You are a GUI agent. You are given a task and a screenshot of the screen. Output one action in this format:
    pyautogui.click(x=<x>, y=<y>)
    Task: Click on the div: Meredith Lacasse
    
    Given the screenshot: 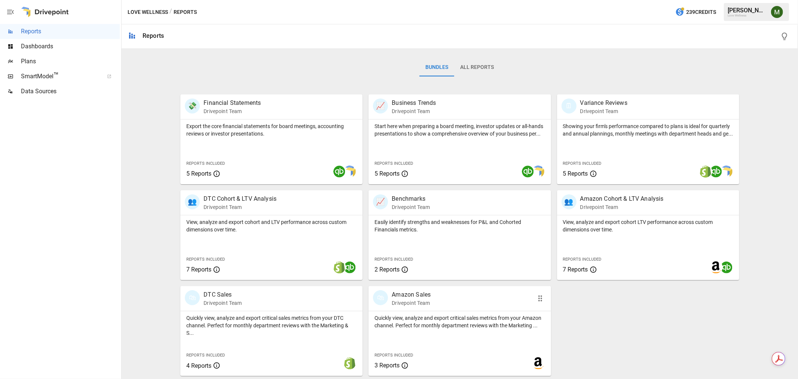 What is the action you would take?
    pyautogui.click(x=777, y=12)
    